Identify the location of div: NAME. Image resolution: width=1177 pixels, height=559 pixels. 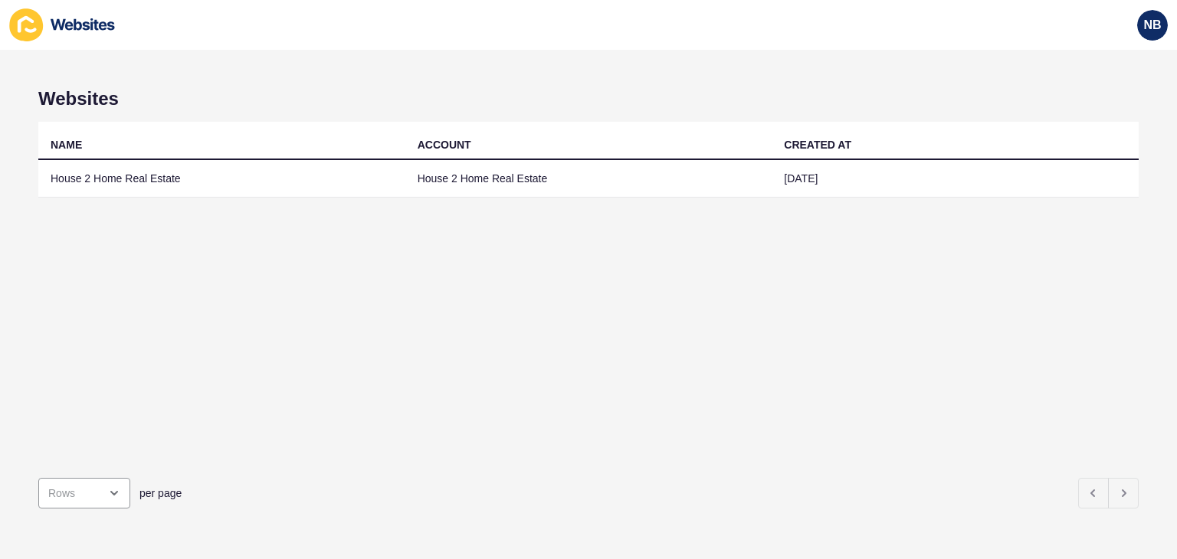
(66, 145).